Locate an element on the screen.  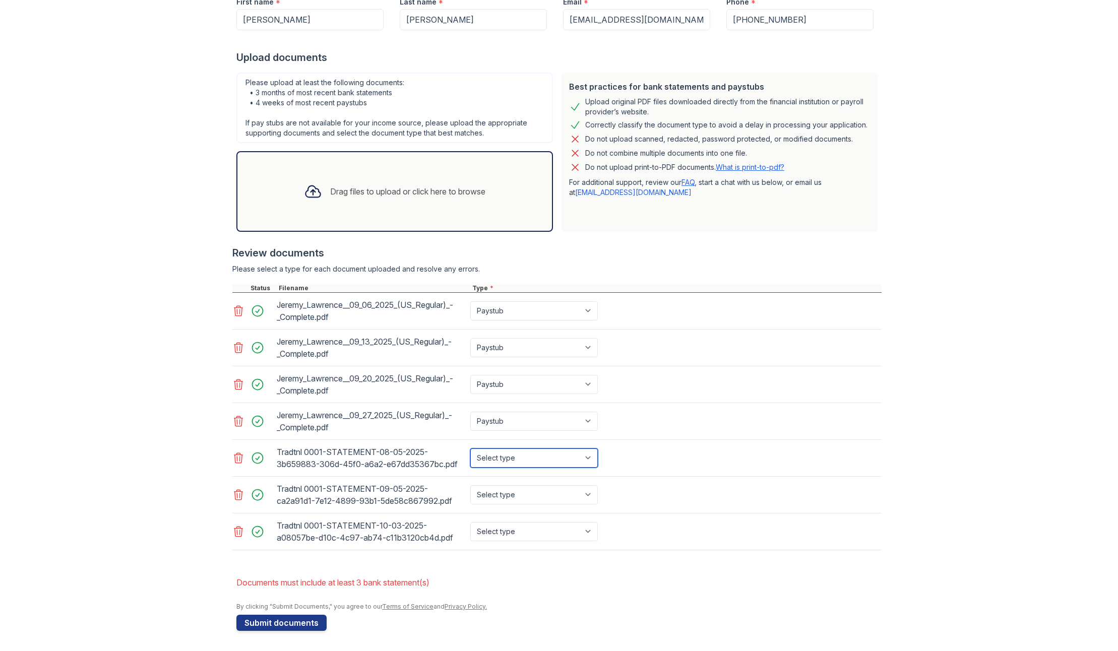
div: Upload original PDF files downloaded directly from the financial institution or payroll provider’... is located at coordinates (728, 107).